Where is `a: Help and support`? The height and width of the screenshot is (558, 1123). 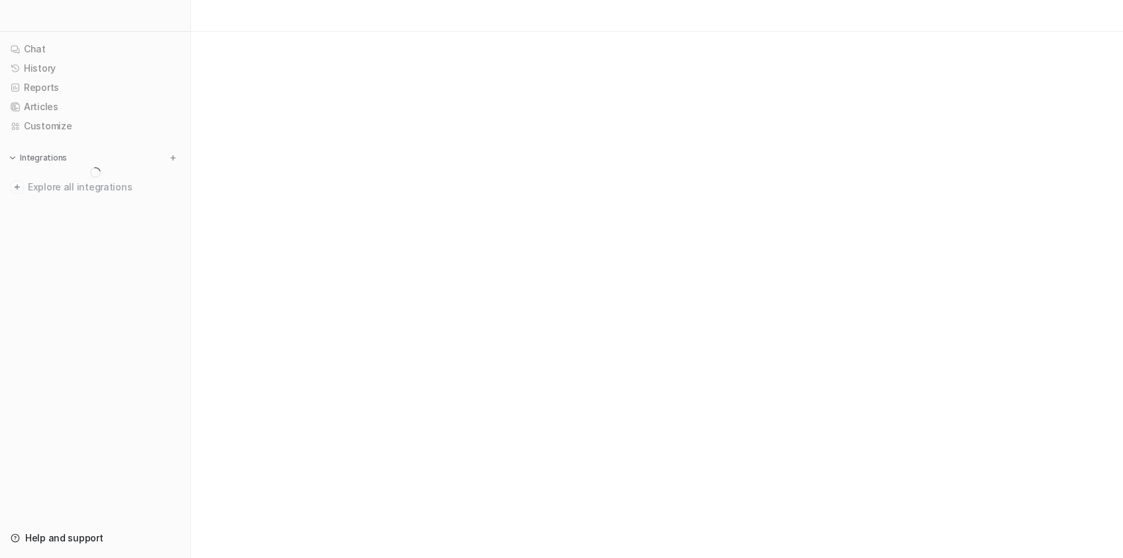
a: Help and support is located at coordinates (95, 538).